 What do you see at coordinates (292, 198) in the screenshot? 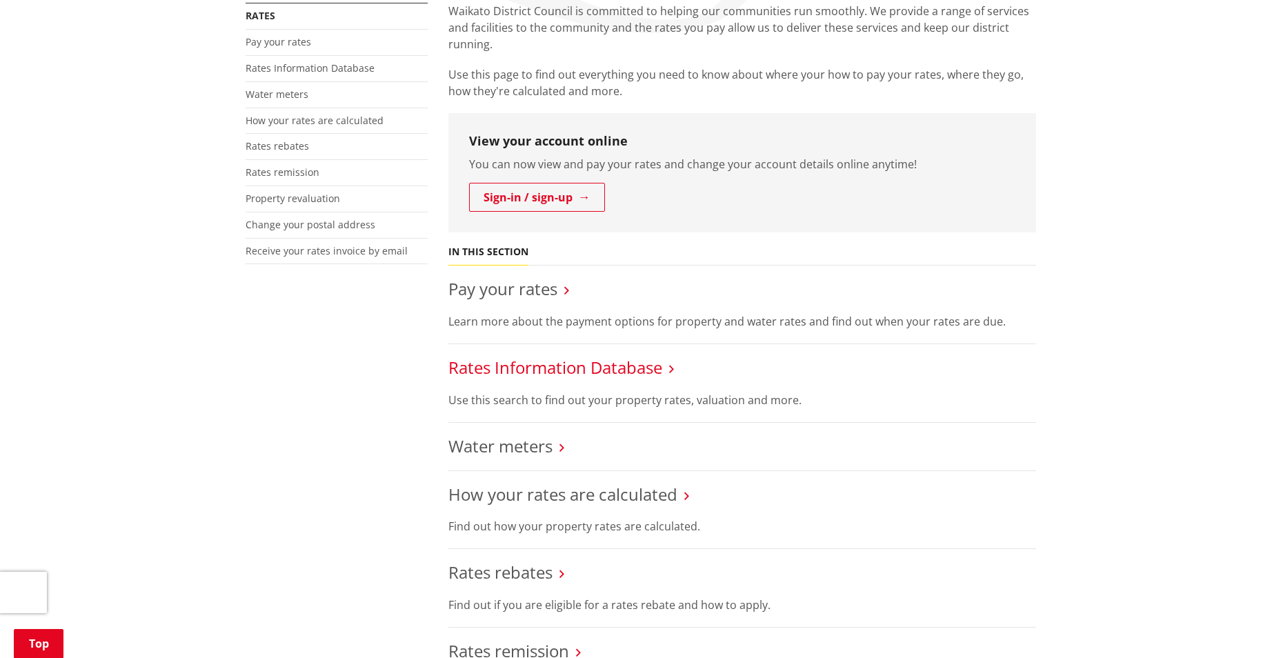
I see `a: Property revaluation` at bounding box center [292, 198].